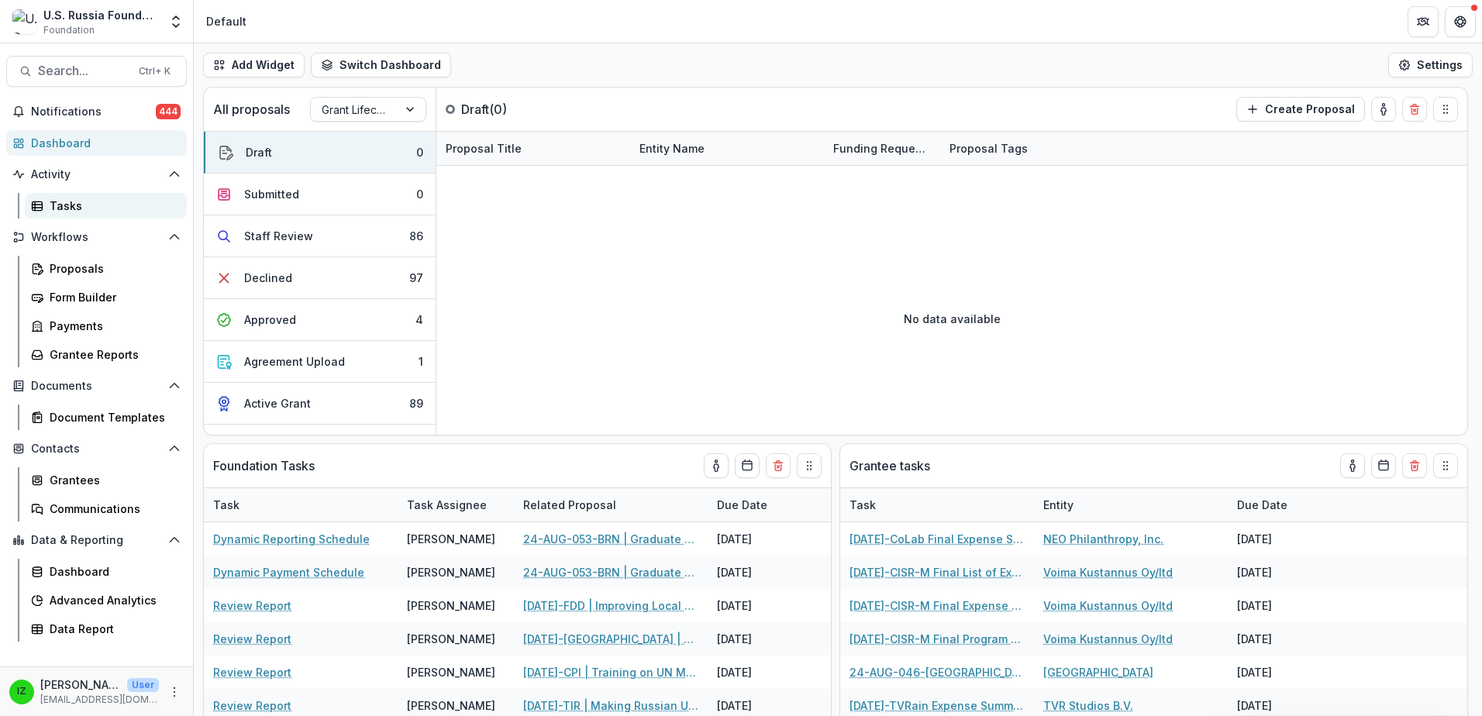 This screenshot has width=1482, height=716. What do you see at coordinates (112, 205) in the screenshot?
I see `div: Tasks` at bounding box center [112, 205].